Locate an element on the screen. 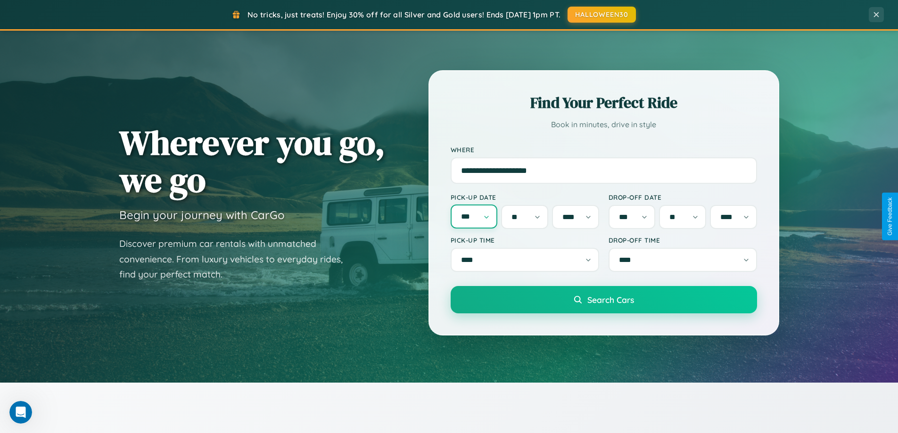  div: Give Feedback is located at coordinates (890, 216).